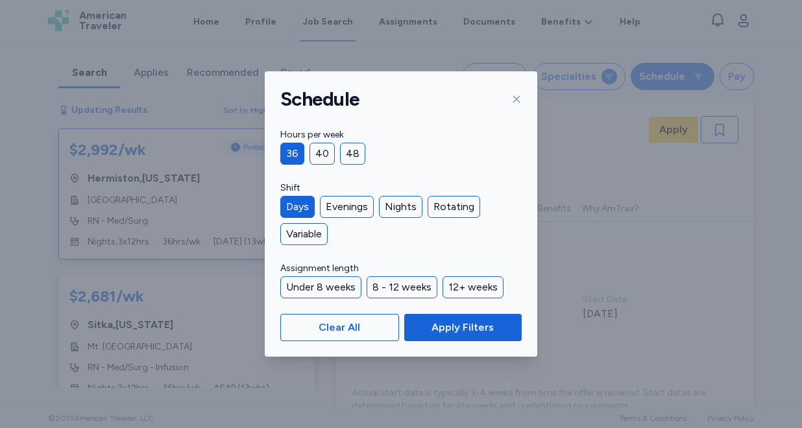  What do you see at coordinates (462, 327) in the screenshot?
I see `button: Apply Filters` at bounding box center [462, 327].